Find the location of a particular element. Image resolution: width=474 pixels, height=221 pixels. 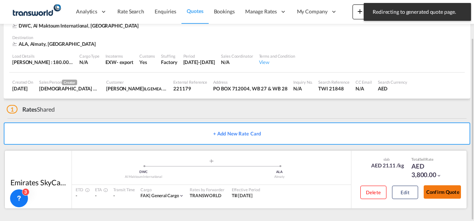

div: Factory Stuffing is located at coordinates (169, 62).